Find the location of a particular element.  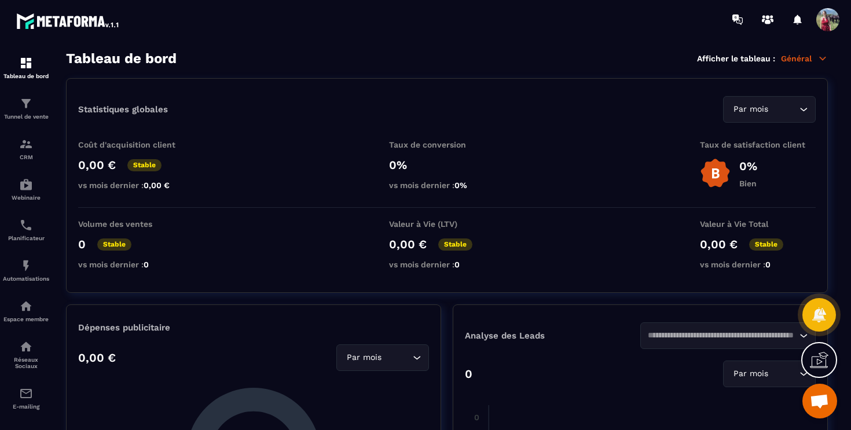

a: formationformationTunnel de vente is located at coordinates (26, 108).